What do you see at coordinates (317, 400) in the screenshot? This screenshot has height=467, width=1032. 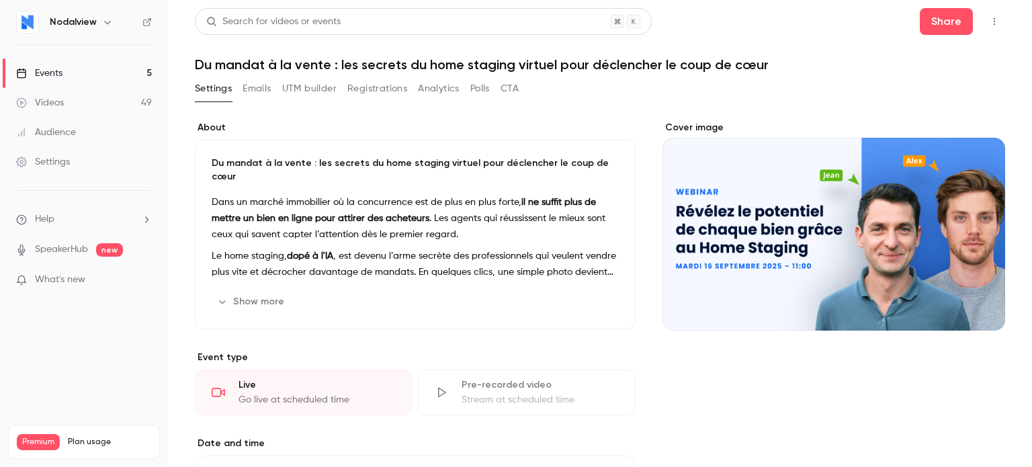 I see `div: Go live at scheduled time` at bounding box center [317, 400].